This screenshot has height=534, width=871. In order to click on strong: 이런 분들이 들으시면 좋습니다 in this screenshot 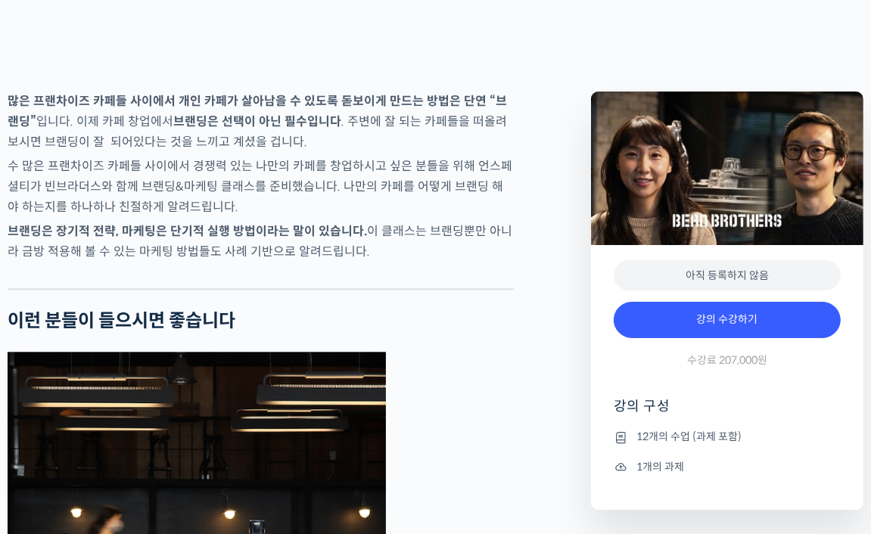, I will do `click(121, 321)`.